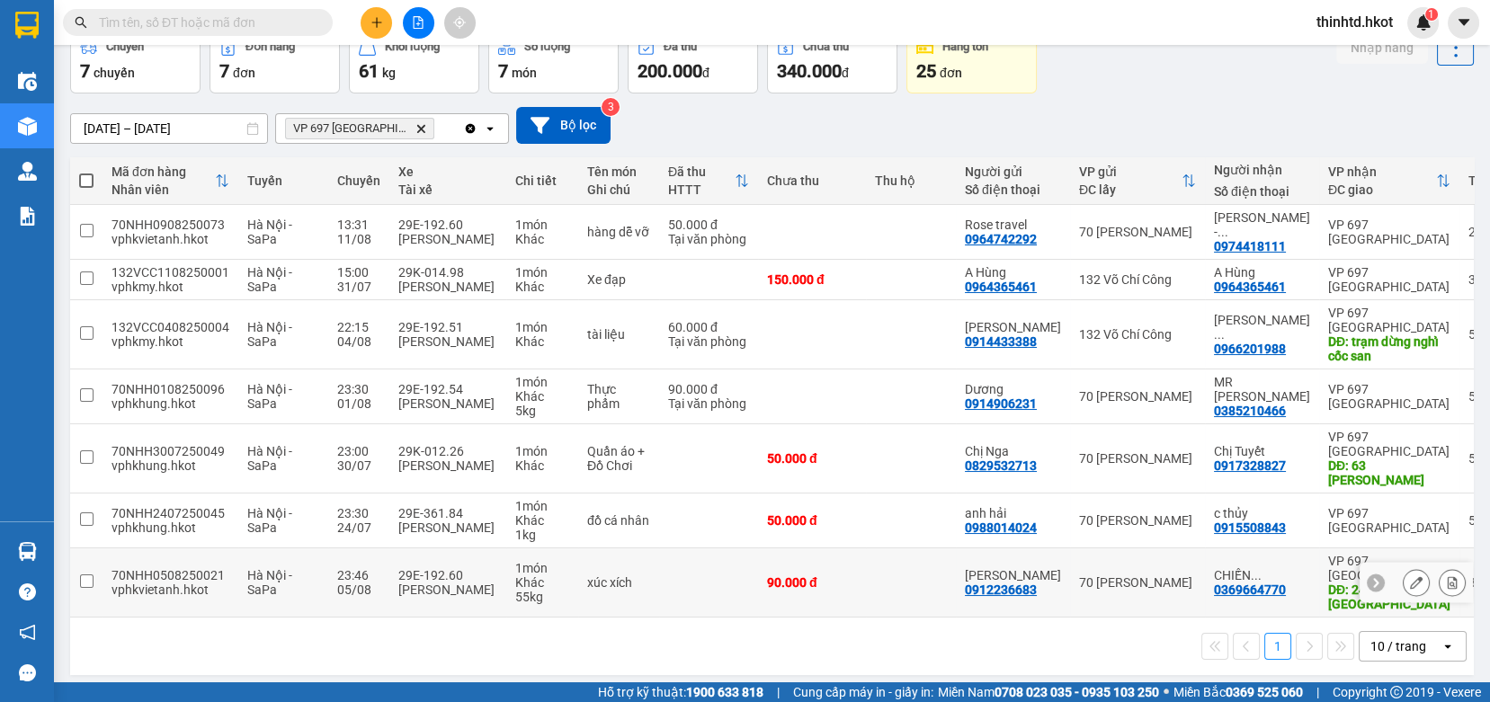 The height and width of the screenshot is (702, 1490). What do you see at coordinates (81, 22) in the screenshot?
I see `span: search` at bounding box center [81, 22].